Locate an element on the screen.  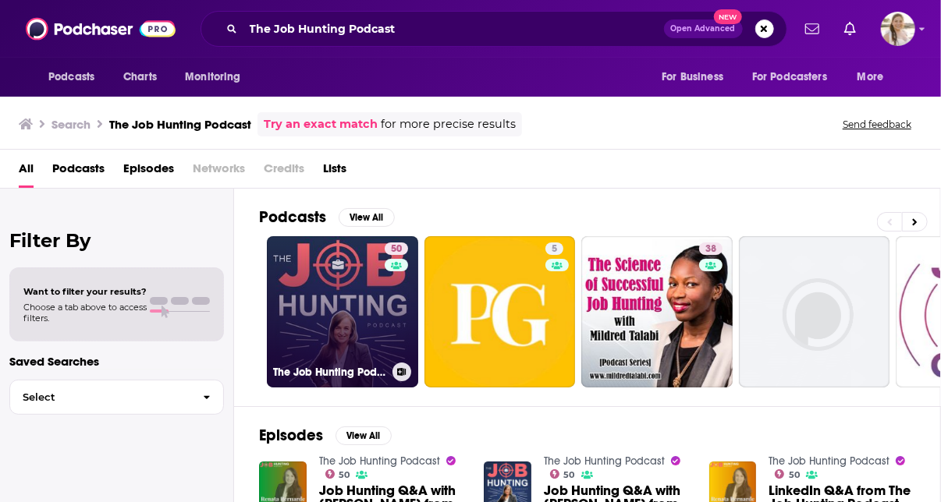
span: 38 is located at coordinates (711, 250).